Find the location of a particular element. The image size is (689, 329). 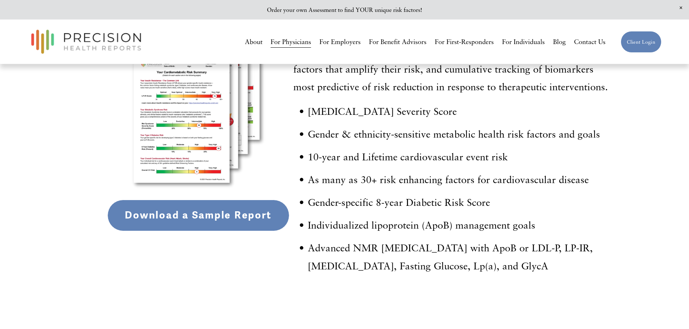

a: Contact Us is located at coordinates (589, 42).